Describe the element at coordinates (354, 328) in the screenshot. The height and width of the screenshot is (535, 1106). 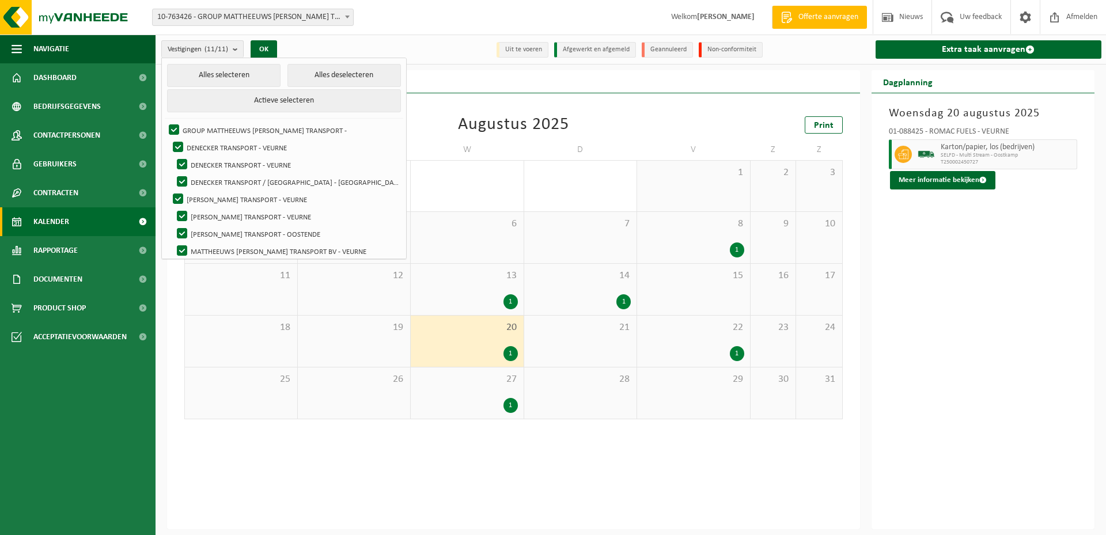
I see `span: 19` at that location.